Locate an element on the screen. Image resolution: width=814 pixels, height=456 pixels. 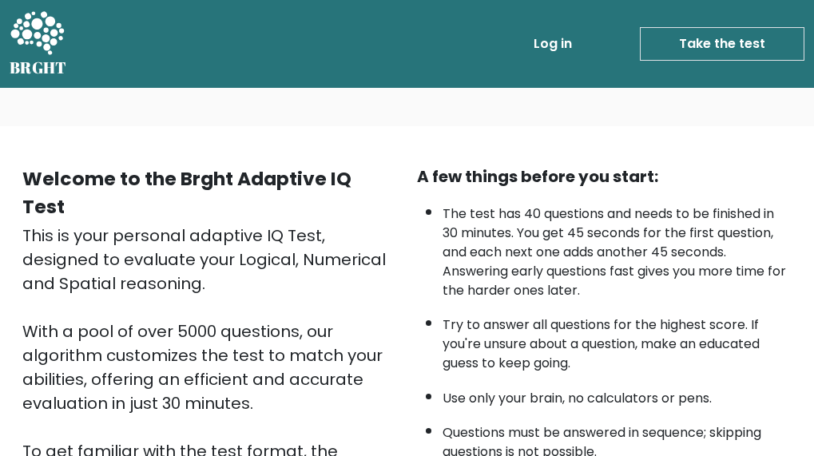
a: Take the test is located at coordinates (722, 44).